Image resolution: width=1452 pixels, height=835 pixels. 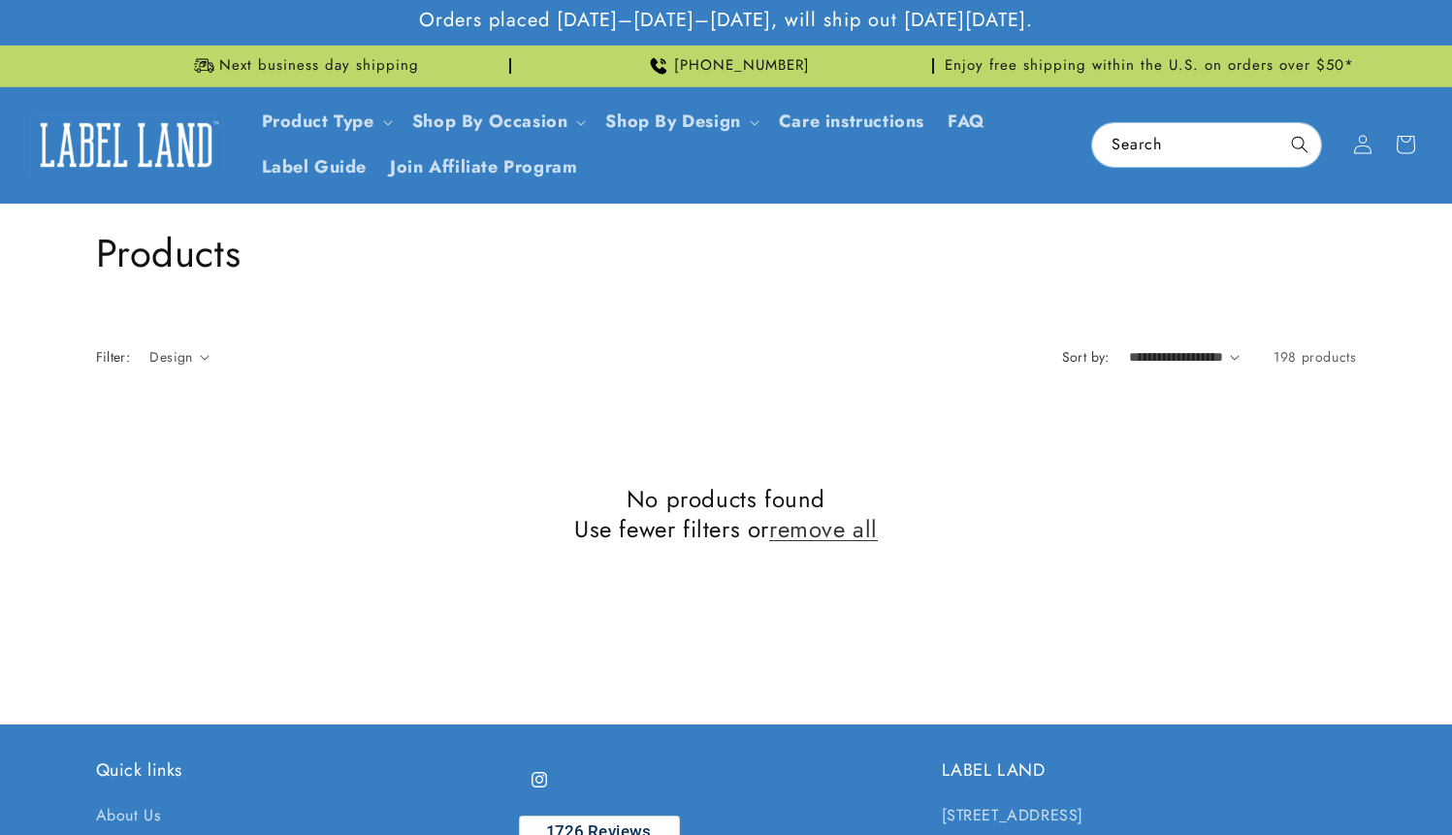 What do you see at coordinates (490, 121) in the screenshot?
I see `span: Shop By Occasion` at bounding box center [490, 121].